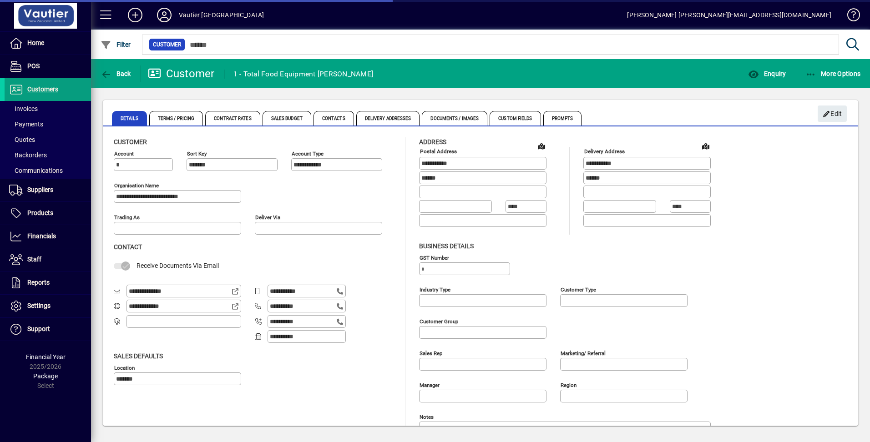 The image size is (870, 442). What do you see at coordinates (181, 74) in the screenshot?
I see `div: Customer` at bounding box center [181, 74].